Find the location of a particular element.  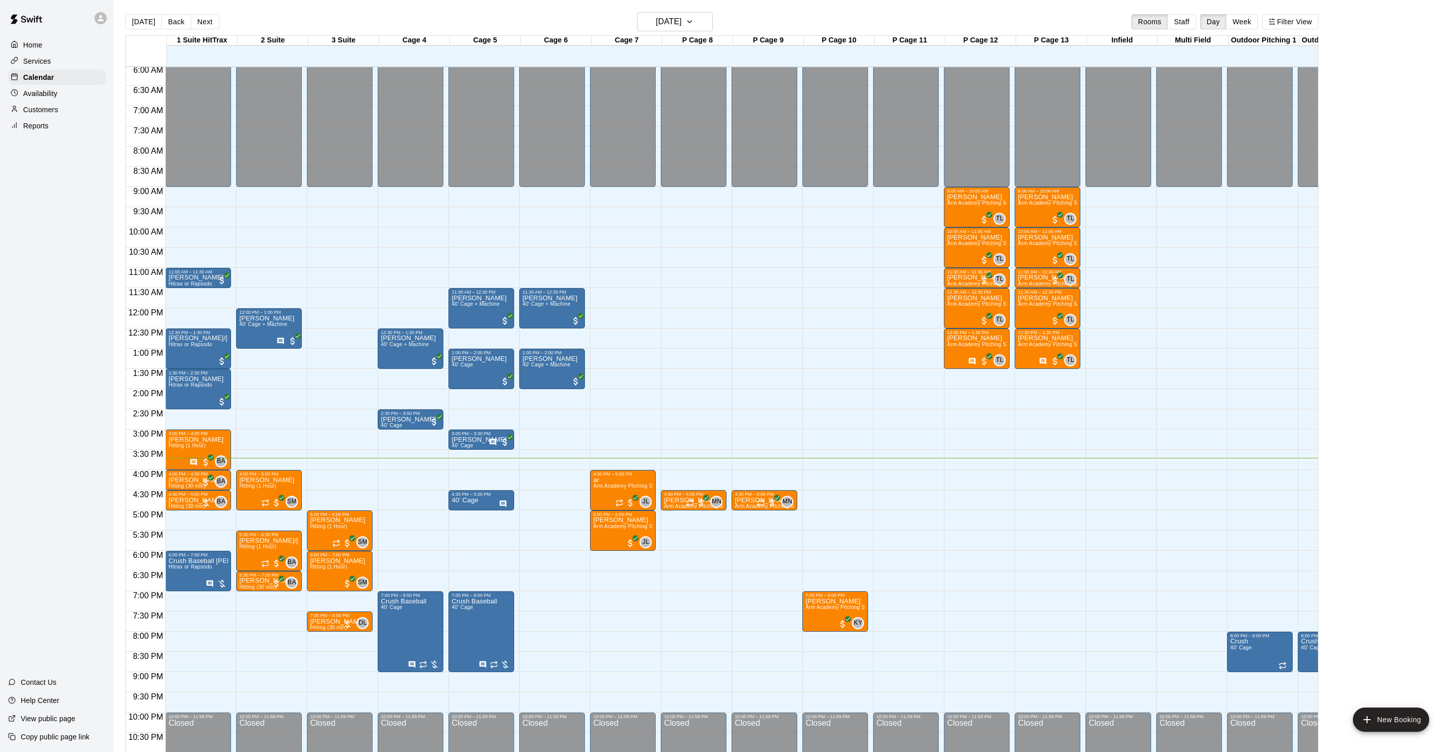

p: Calendar is located at coordinates (38, 77).